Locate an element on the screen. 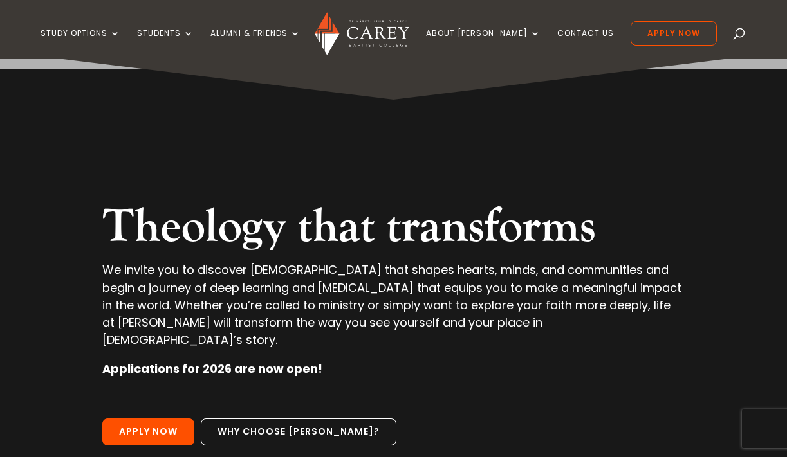 This screenshot has height=457, width=787. h2: Theology that transforms is located at coordinates (393, 230).